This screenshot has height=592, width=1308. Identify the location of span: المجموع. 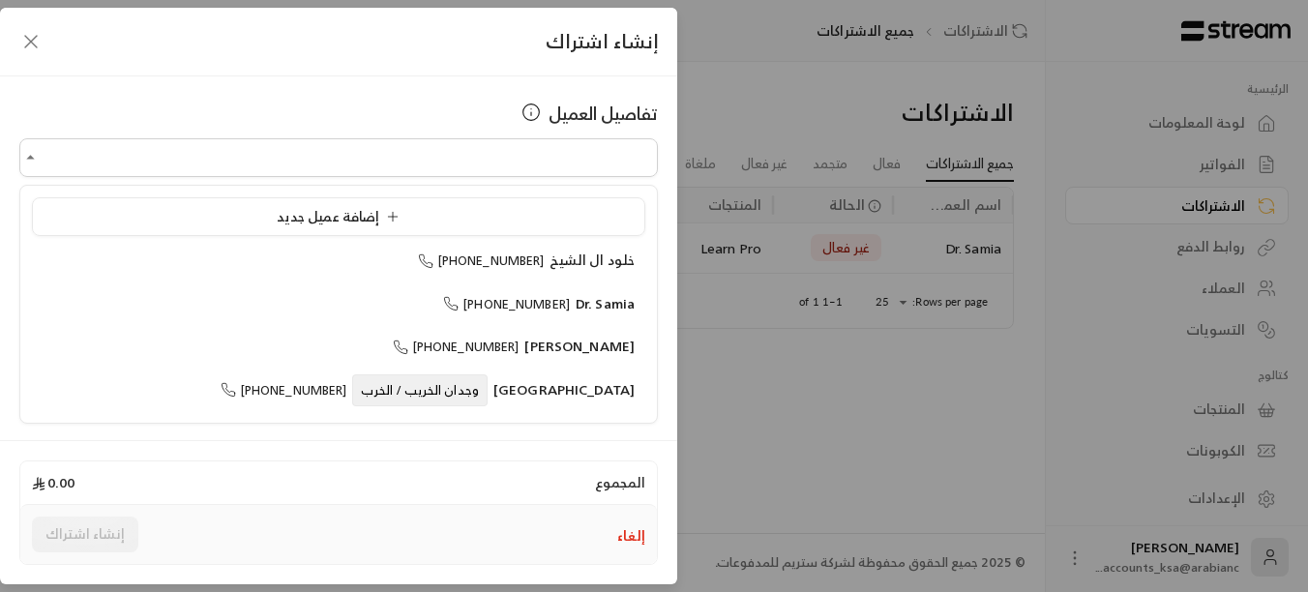
(620, 483).